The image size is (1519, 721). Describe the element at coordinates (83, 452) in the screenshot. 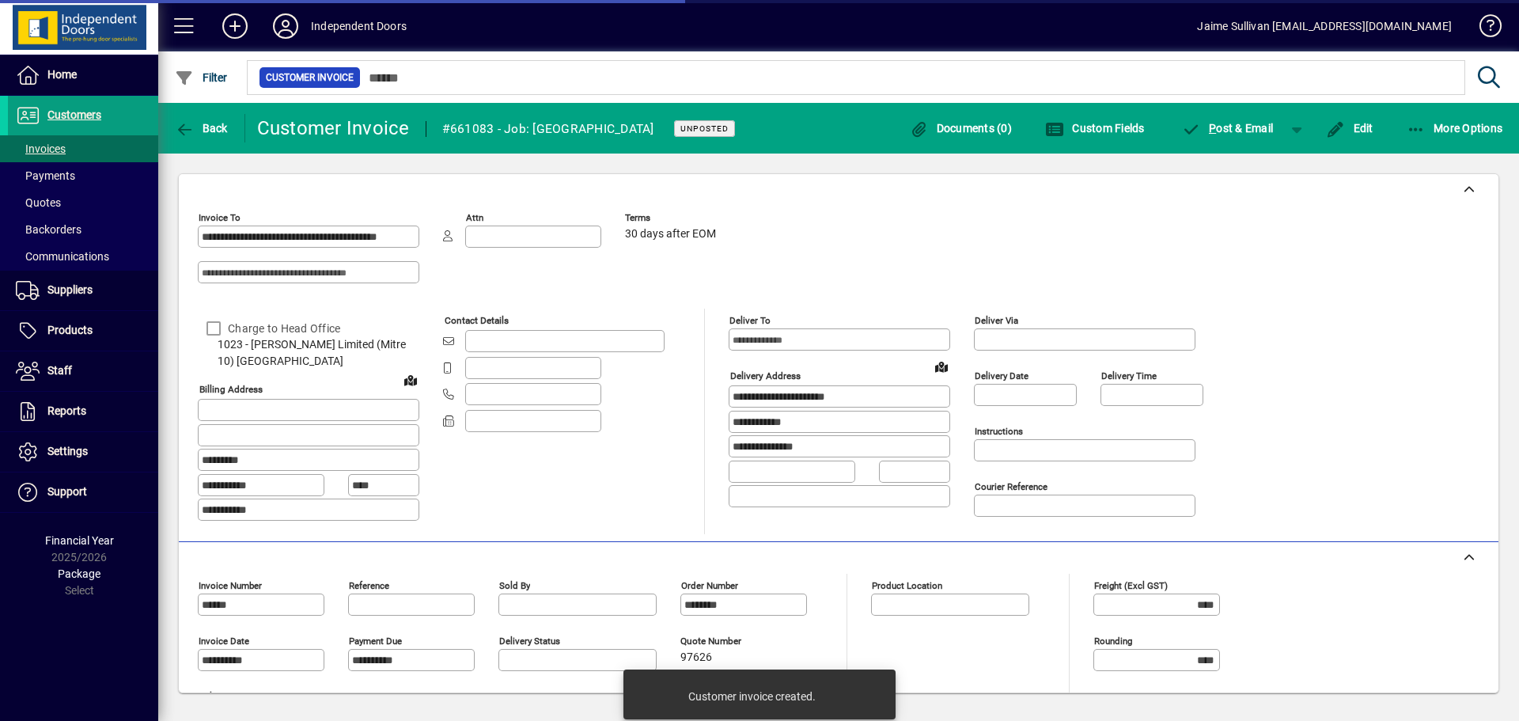

I see `a: Settings` at that location.